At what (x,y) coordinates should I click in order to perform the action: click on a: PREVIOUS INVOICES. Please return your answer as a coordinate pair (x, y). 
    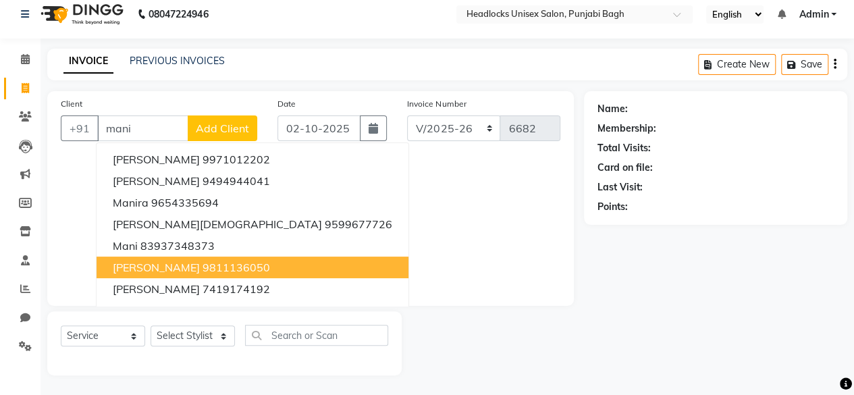
    Looking at the image, I should click on (177, 61).